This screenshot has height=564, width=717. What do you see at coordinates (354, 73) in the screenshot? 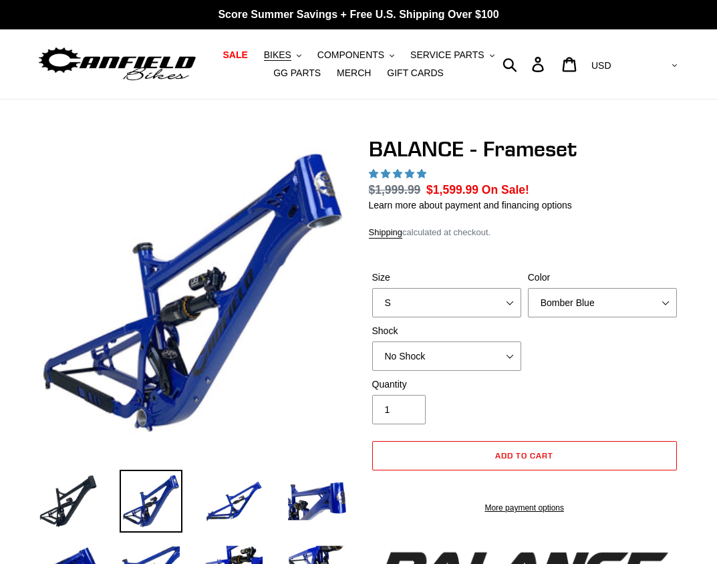
I see `span: MERCH` at bounding box center [354, 73].